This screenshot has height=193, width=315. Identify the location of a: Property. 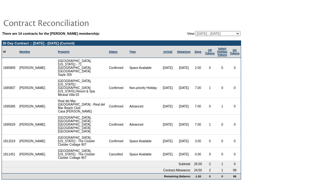
(64, 52).